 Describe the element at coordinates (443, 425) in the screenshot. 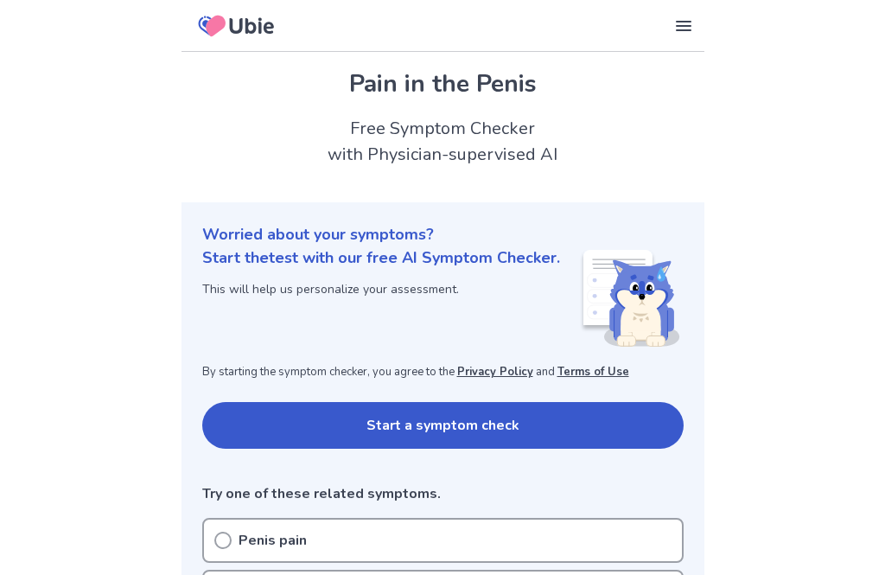

I see `button: Start a symptom check` at that location.